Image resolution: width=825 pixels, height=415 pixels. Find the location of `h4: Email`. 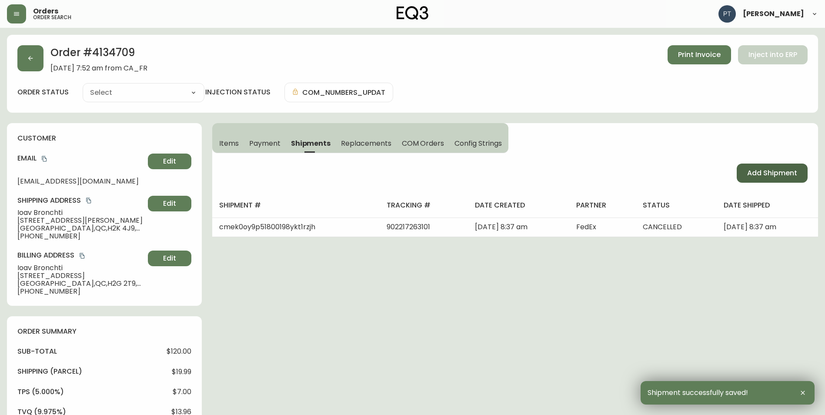

h4: Email is located at coordinates (81, 158).